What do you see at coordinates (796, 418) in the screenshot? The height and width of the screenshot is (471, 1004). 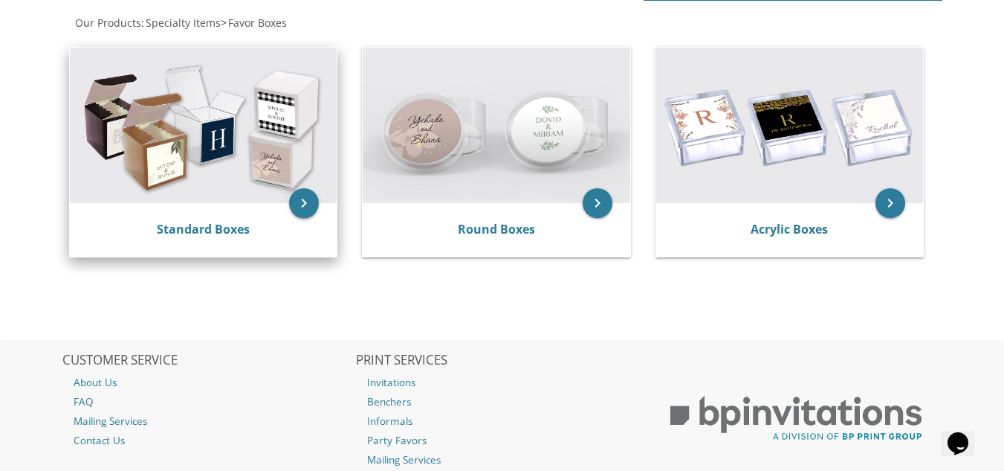 I see `img: BP Print Group` at bounding box center [796, 418].